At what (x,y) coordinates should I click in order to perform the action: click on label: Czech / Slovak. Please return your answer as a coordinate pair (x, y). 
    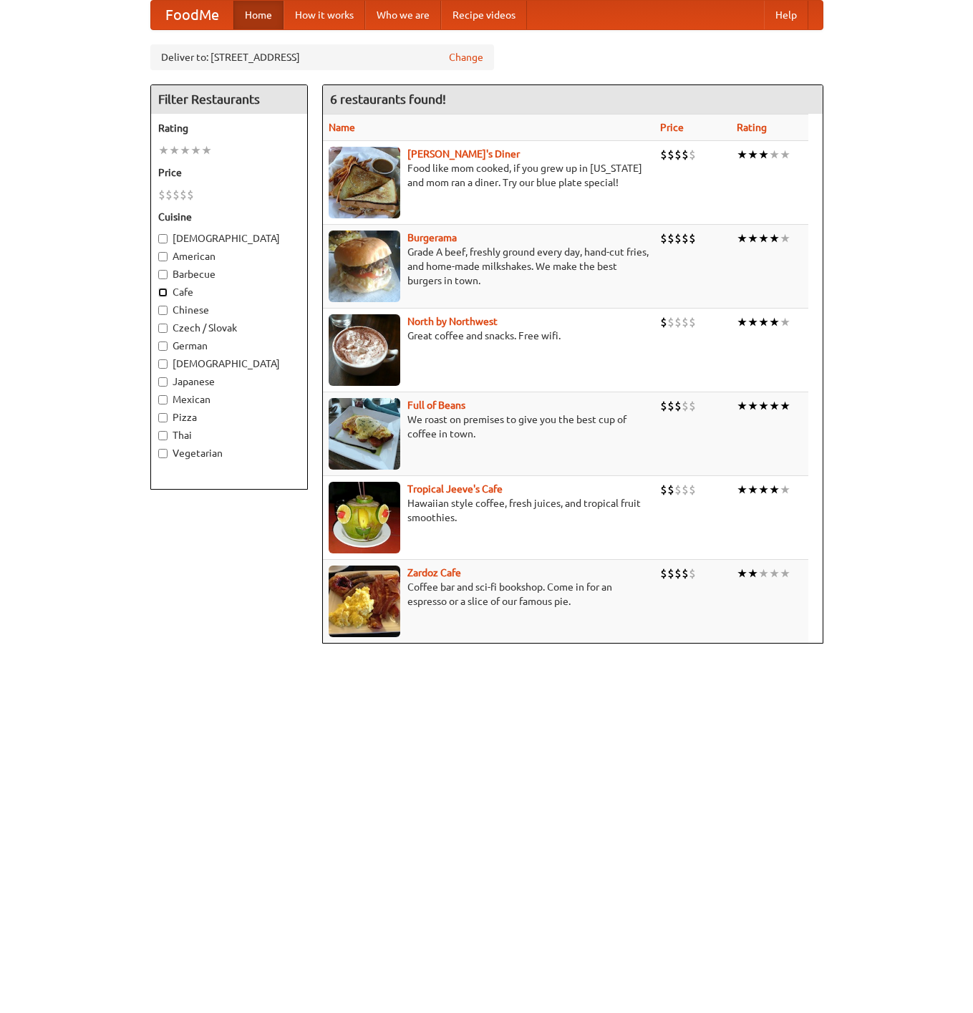
    Looking at the image, I should click on (229, 328).